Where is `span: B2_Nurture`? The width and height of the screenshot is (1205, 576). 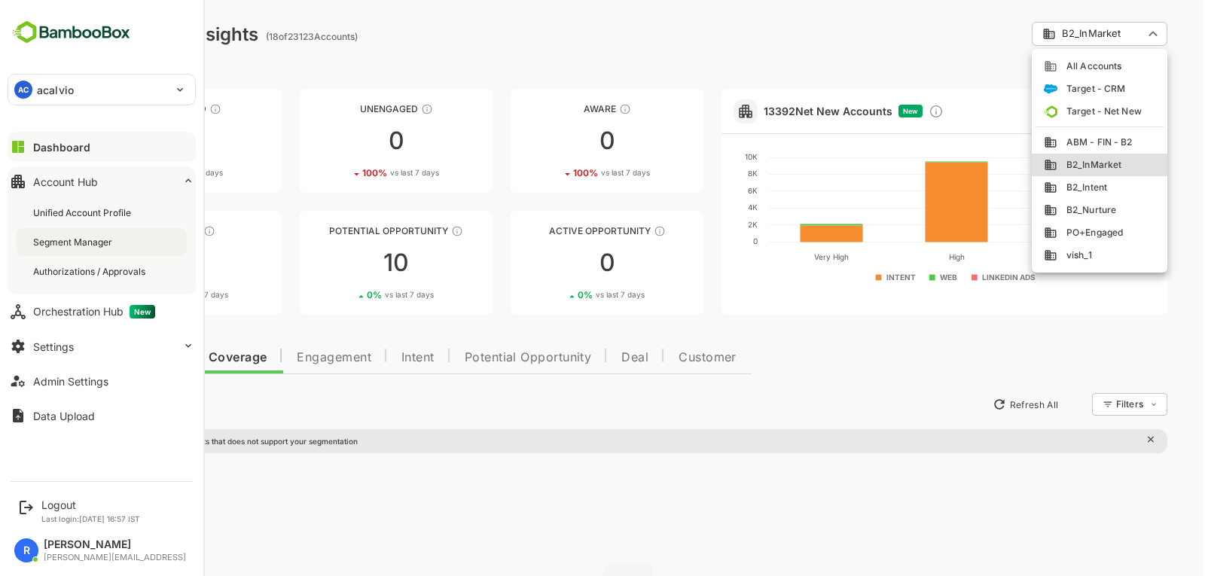
span: B2_Nurture is located at coordinates (1034, 210).